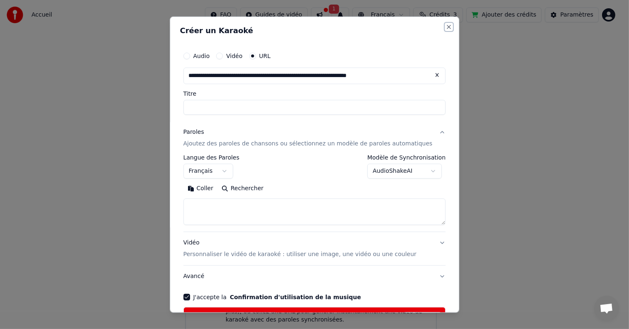  I want to click on label: Langue des Paroles, so click(212, 157).